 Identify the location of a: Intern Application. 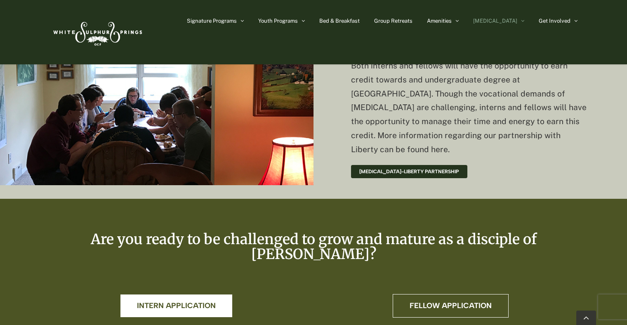
(176, 306).